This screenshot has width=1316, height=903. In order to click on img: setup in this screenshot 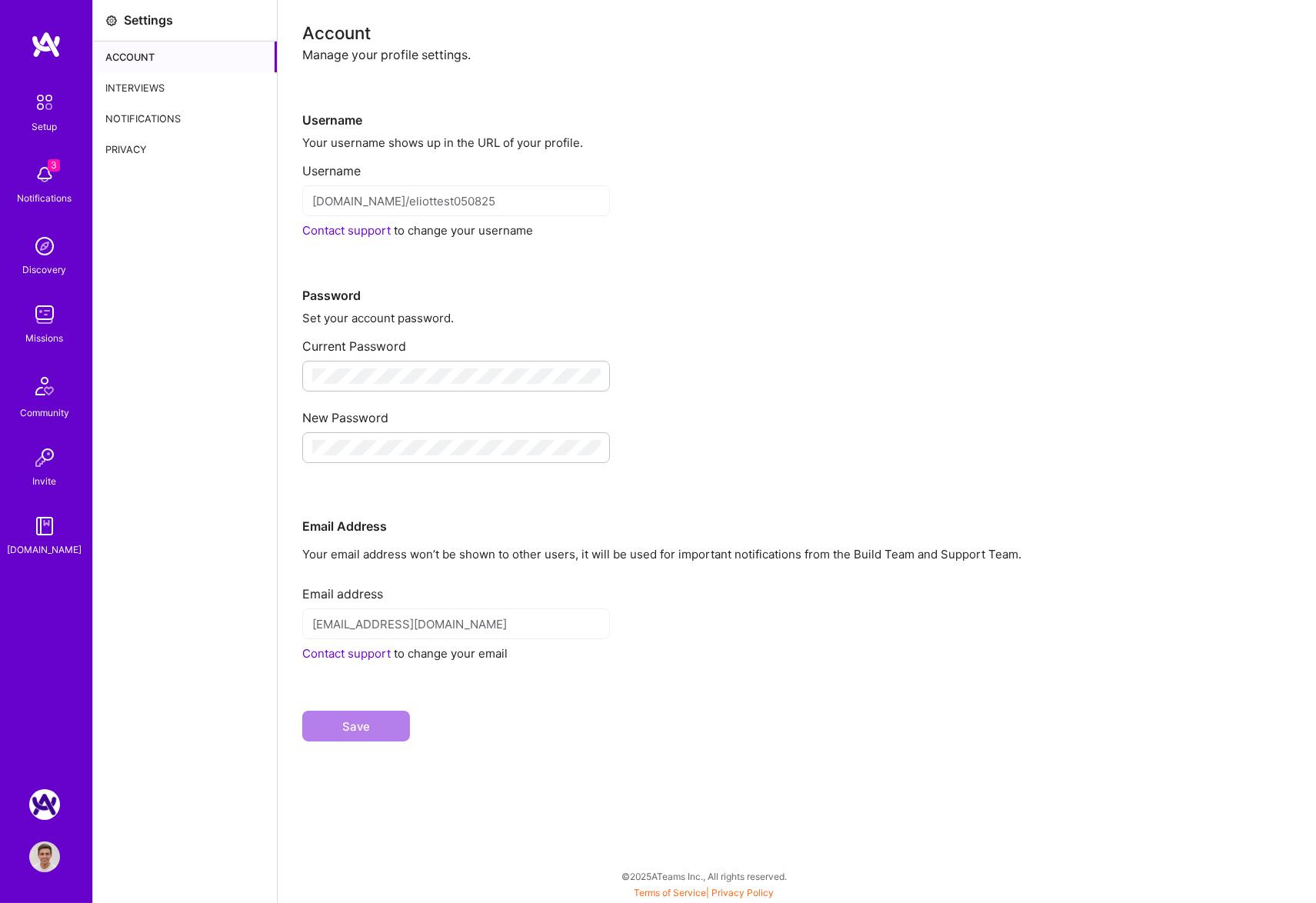, I will do `click(44, 102)`.